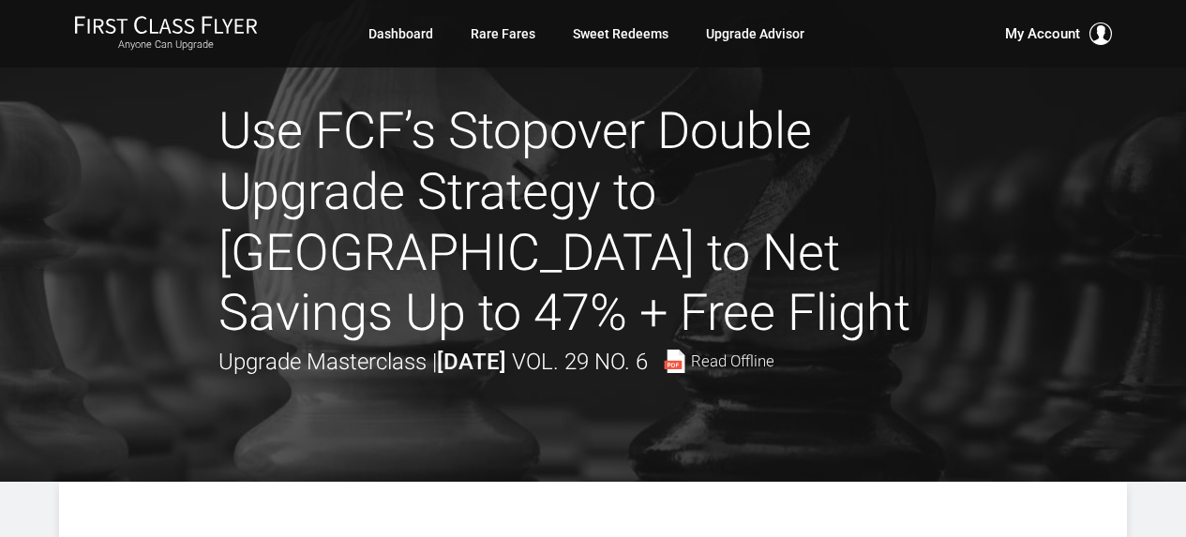 The height and width of the screenshot is (537, 1186). Describe the element at coordinates (166, 24) in the screenshot. I see `img: First Class Flyer` at that location.